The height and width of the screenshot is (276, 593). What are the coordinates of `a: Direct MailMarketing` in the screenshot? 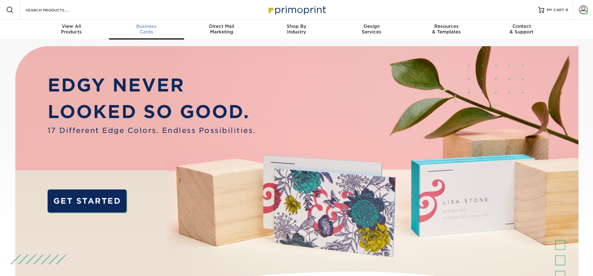 It's located at (222, 30).